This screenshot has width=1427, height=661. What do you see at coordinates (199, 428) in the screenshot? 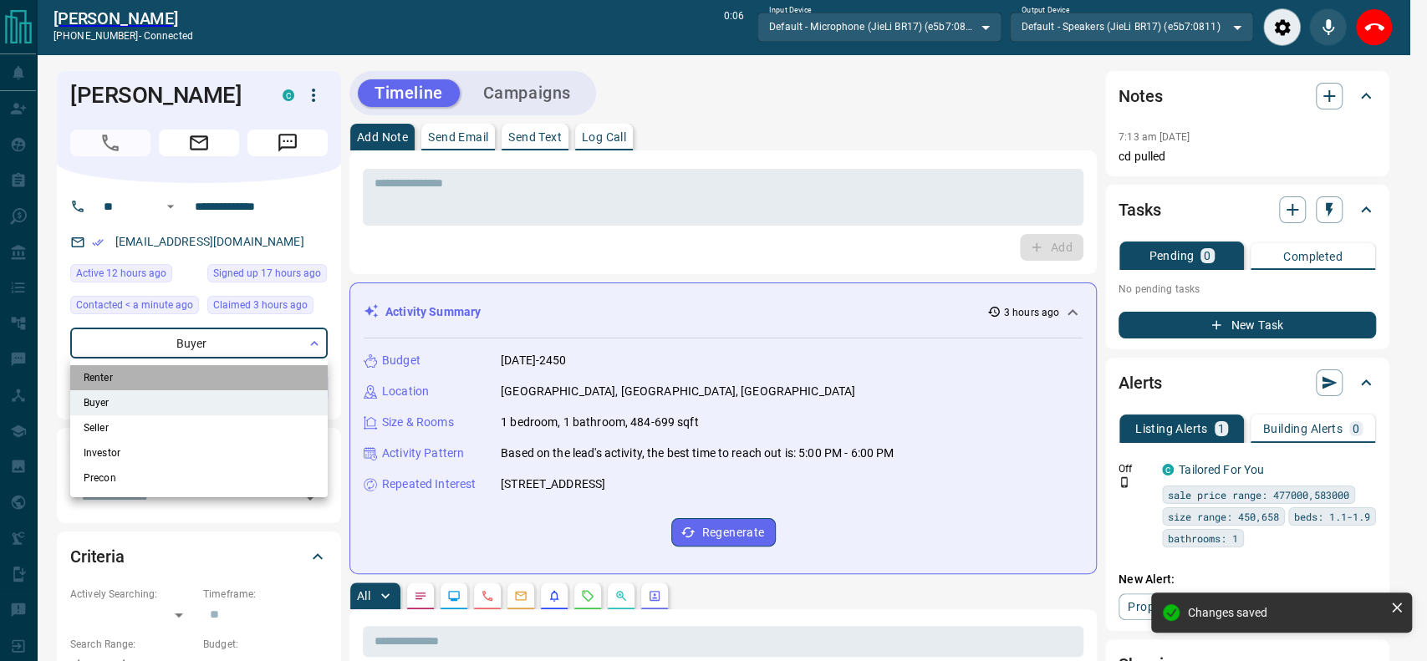
I see `li: Seller` at bounding box center [199, 428].